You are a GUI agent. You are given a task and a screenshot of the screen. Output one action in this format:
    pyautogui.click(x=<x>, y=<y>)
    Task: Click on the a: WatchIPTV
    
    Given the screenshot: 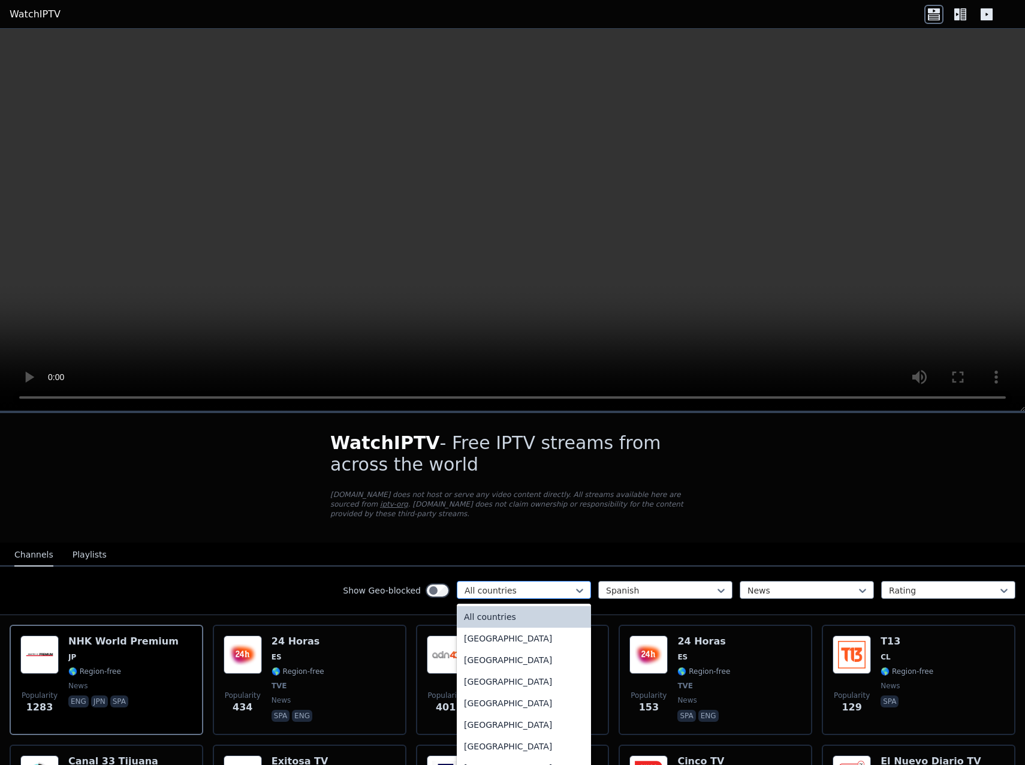 What is the action you would take?
    pyautogui.click(x=35, y=14)
    